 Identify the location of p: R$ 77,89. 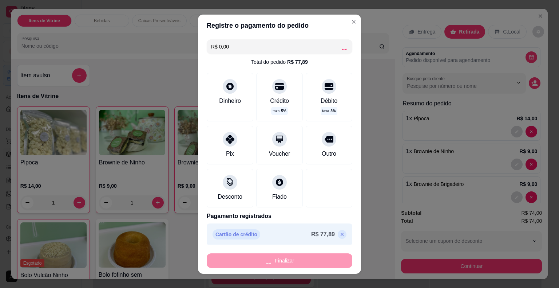
(323, 234).